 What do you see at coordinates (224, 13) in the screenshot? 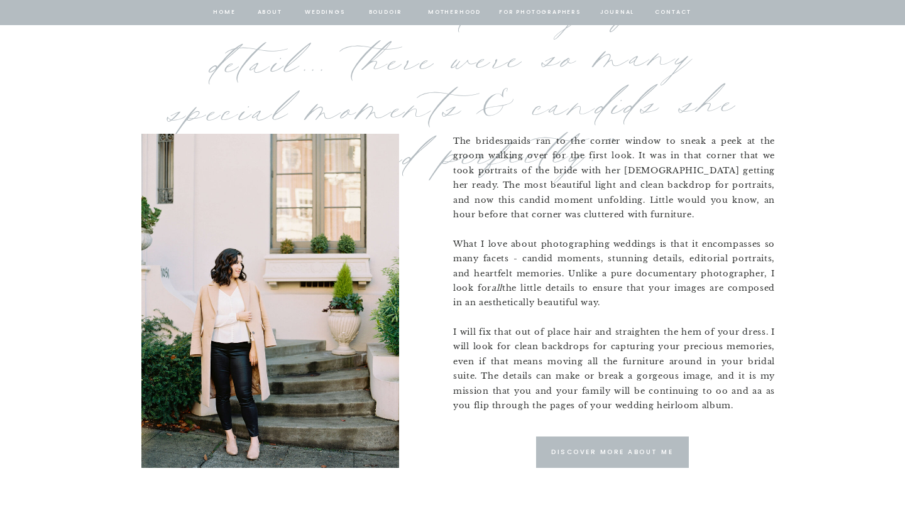
I see `a: home` at bounding box center [224, 13].